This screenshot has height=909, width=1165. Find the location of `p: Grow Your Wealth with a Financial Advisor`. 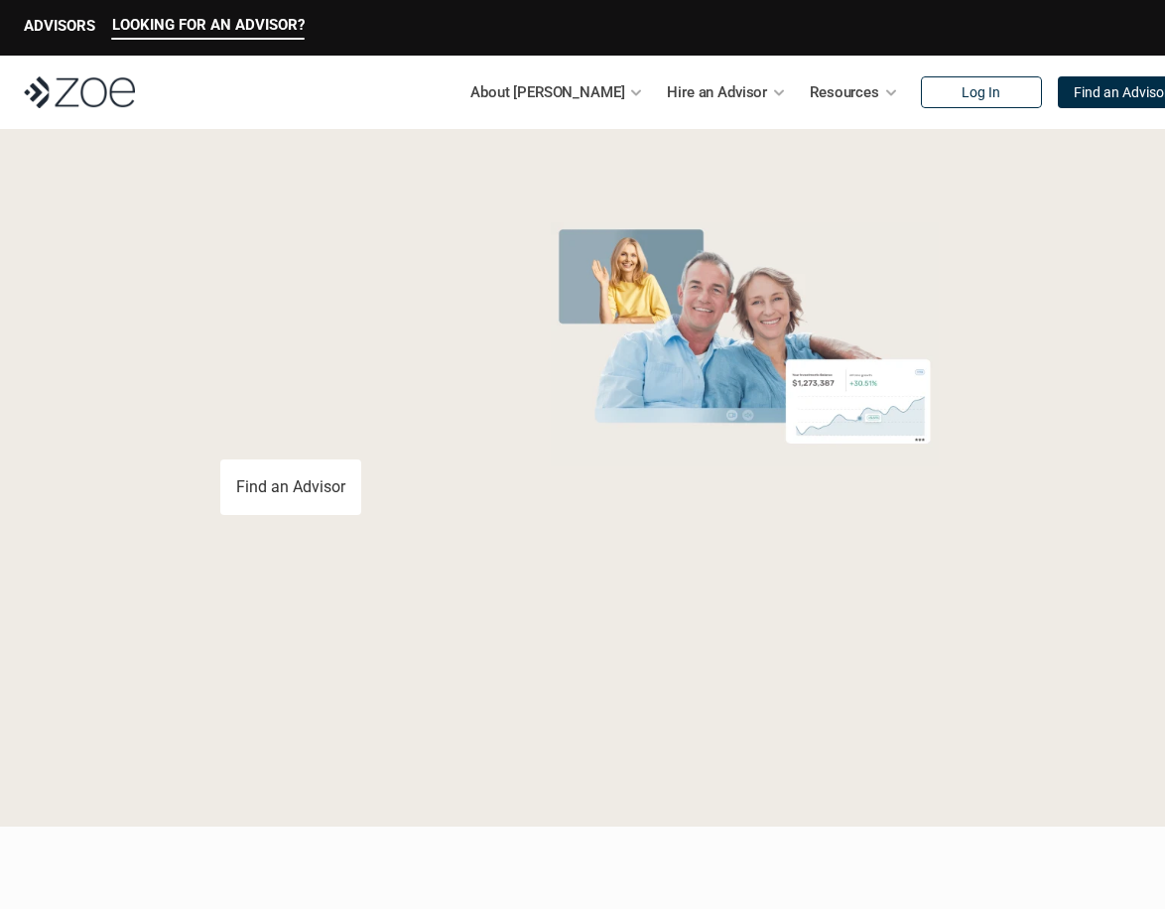

p: Grow Your Wealth with a Financial Advisor is located at coordinates (382, 273).